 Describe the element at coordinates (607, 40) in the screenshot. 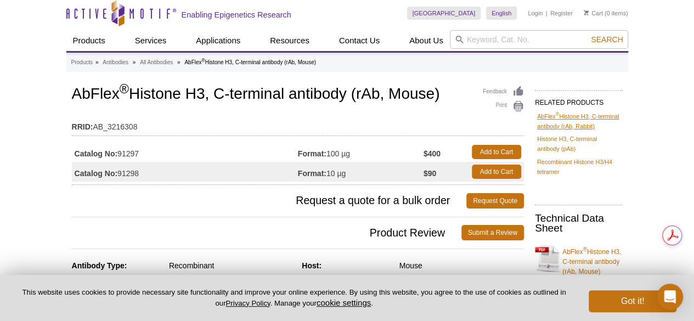

I see `button: Search` at that location.